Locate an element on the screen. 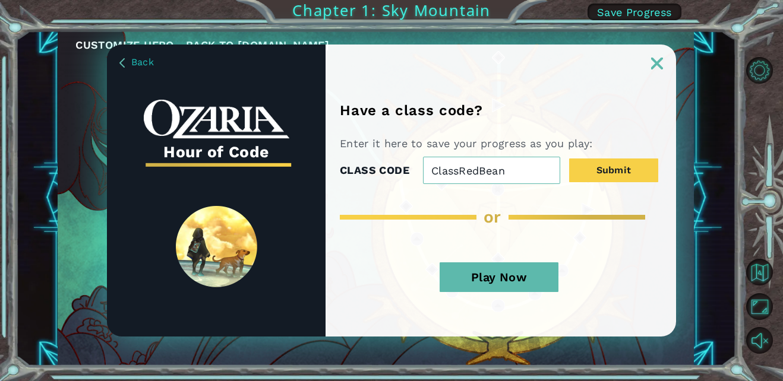 This screenshot has width=783, height=381. span: Back is located at coordinates (143, 62).